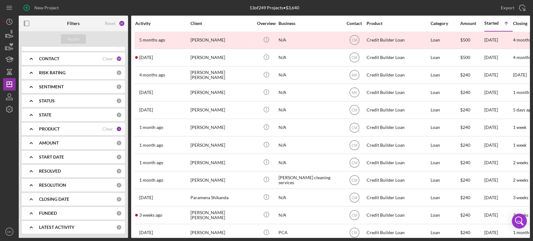  I want to click on time: 2025-04-21 22:34, so click(152, 75).